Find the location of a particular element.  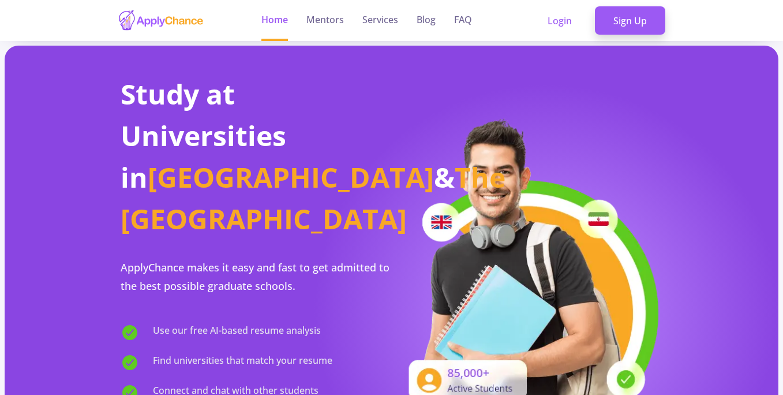

img: applychance logo is located at coordinates (161, 20).